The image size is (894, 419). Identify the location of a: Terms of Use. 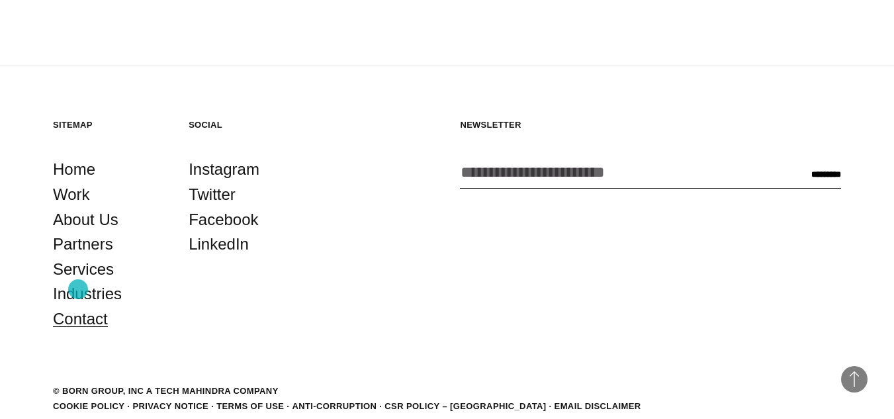
(250, 406).